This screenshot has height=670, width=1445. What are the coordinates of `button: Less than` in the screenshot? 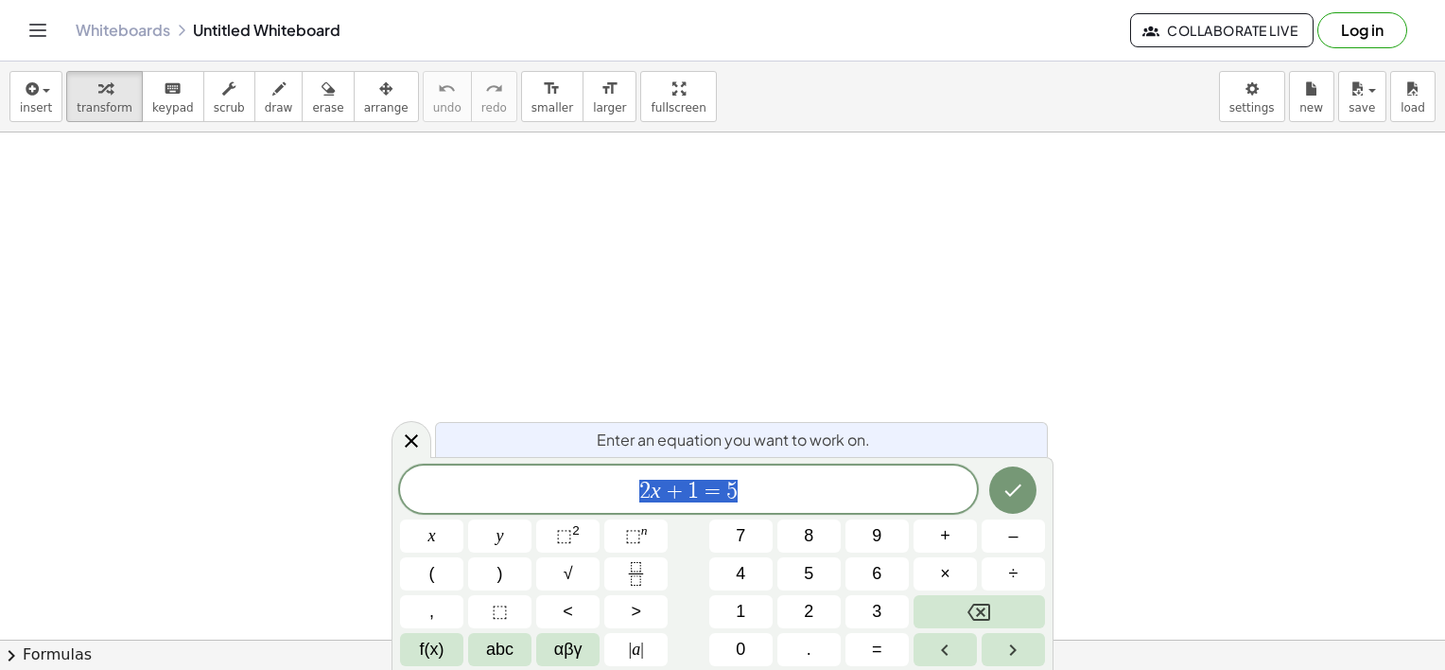 It's located at (568, 611).